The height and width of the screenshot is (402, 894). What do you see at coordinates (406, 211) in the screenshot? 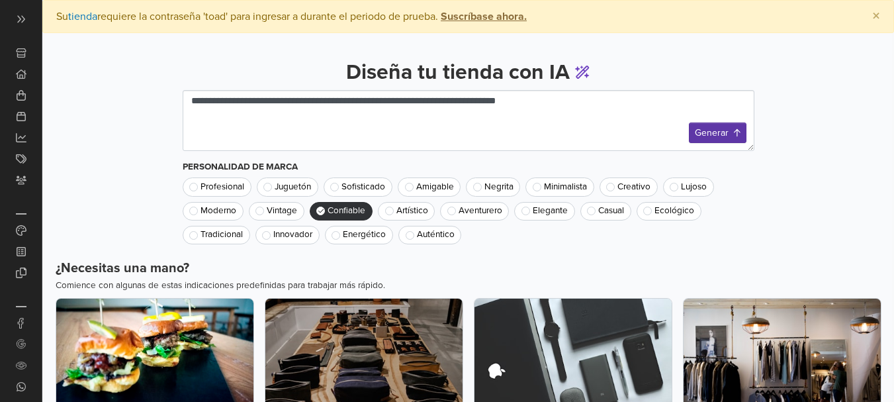
I see `button: Artístico` at bounding box center [406, 211].